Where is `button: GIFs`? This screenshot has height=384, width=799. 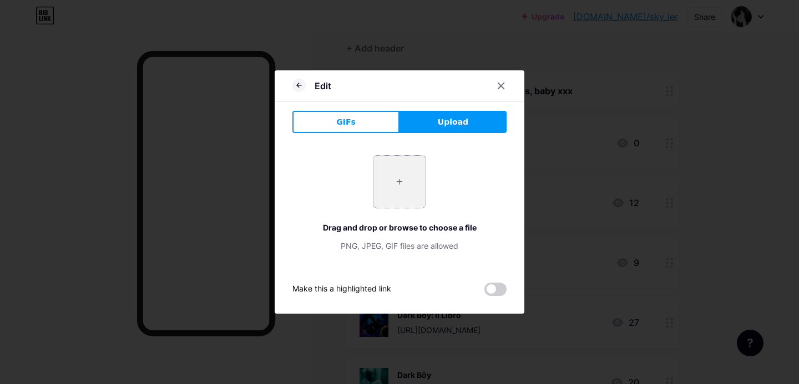
button: GIFs is located at coordinates (346, 122).